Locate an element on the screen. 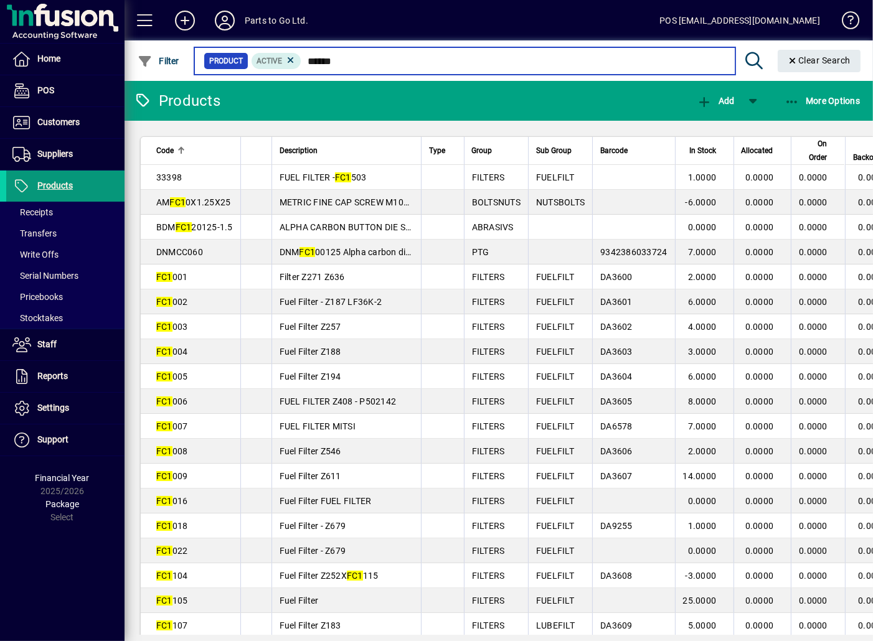  mat-chip: Activation Status: Active is located at coordinates (276, 61).